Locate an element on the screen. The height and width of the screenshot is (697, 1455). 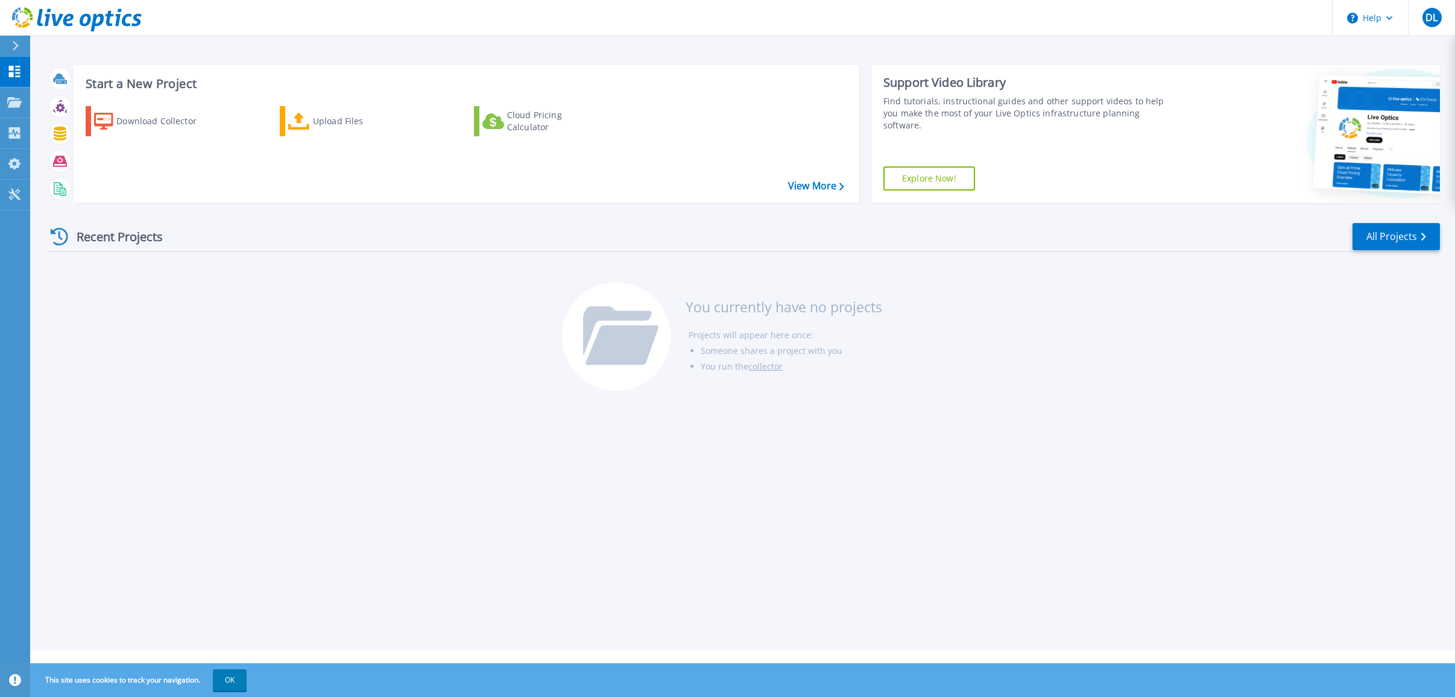
div: Recent Projects is located at coordinates (113, 236).